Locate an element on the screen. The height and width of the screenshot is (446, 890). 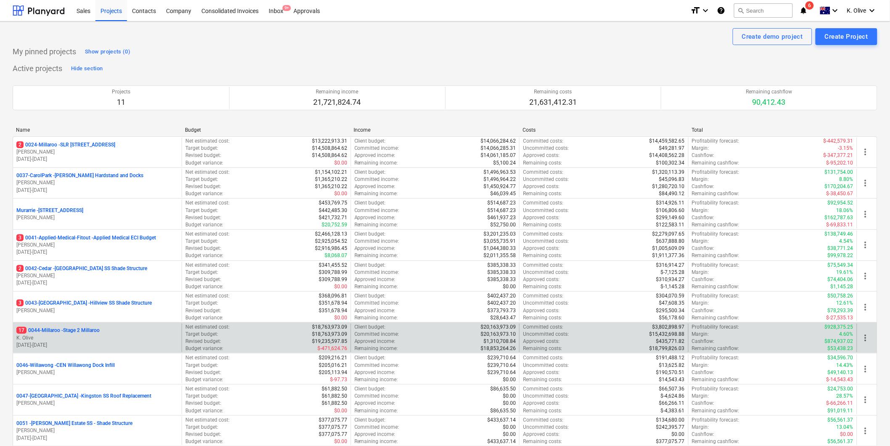
p: $46,039.45 is located at coordinates (503, 193).